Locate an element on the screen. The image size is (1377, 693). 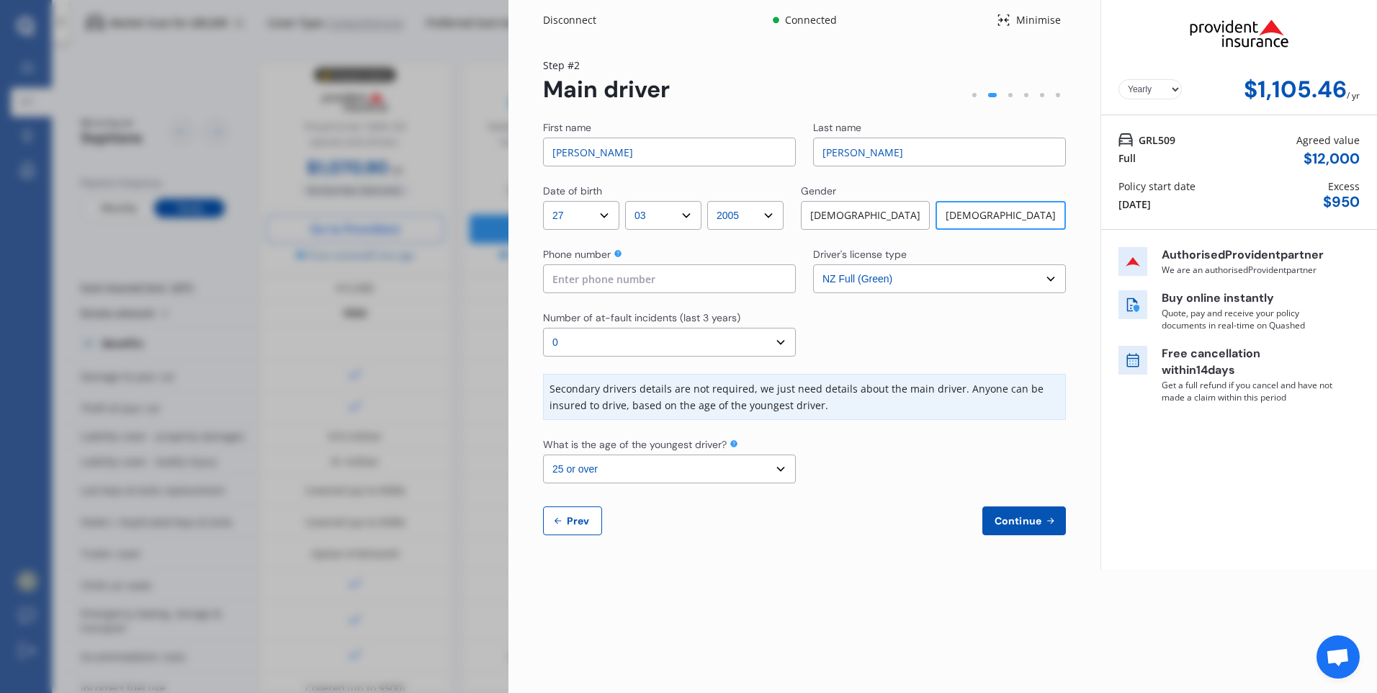
div: / yr is located at coordinates (1353, 89).